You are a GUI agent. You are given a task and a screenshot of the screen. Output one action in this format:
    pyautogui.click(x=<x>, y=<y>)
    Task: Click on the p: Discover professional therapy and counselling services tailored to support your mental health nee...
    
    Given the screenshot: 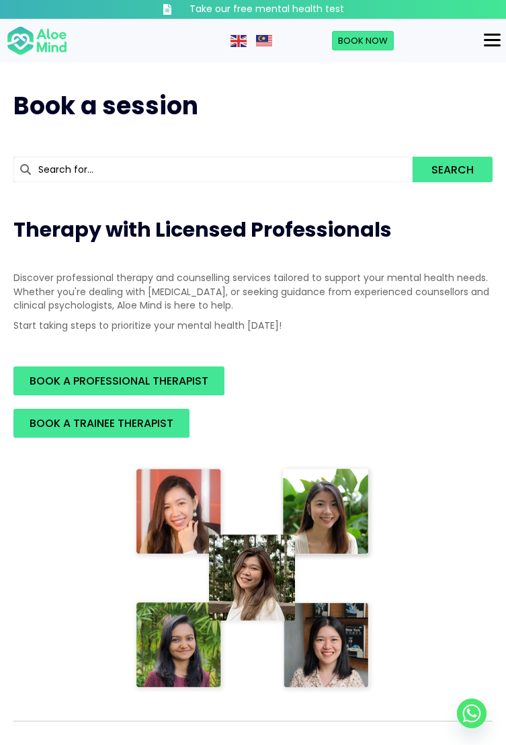 What is the action you would take?
    pyautogui.click(x=253, y=291)
    